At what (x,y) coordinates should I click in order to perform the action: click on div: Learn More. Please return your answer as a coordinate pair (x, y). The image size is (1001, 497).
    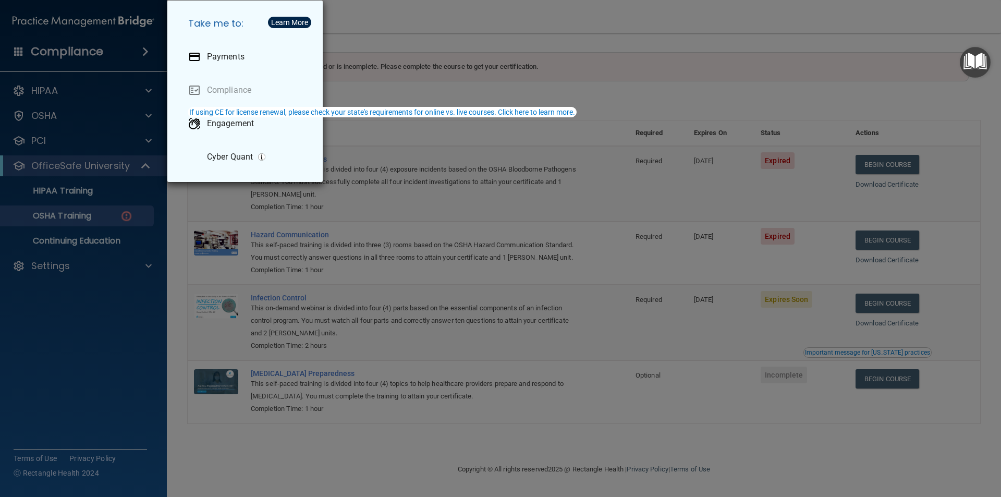
    Looking at the image, I should click on (289, 22).